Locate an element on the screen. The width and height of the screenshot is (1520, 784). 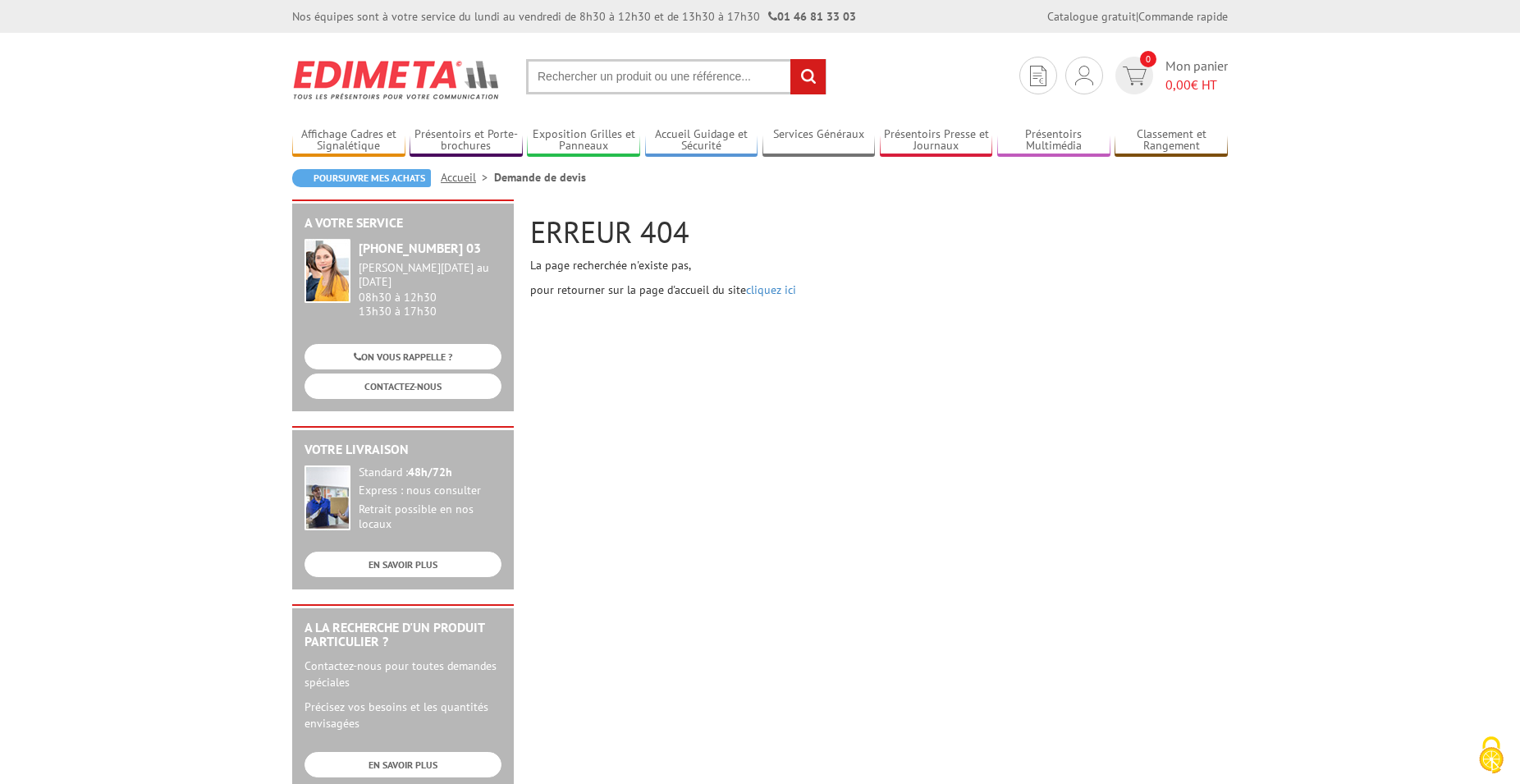
h2: A la recherche d'un produit particulier ? is located at coordinates (403, 635).